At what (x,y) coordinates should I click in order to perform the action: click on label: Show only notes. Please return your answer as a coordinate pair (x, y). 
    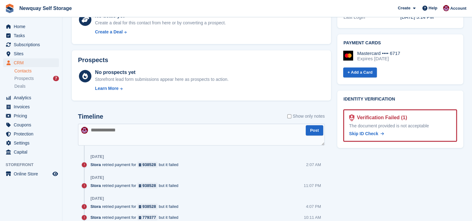
    Looking at the image, I should click on (306, 116).